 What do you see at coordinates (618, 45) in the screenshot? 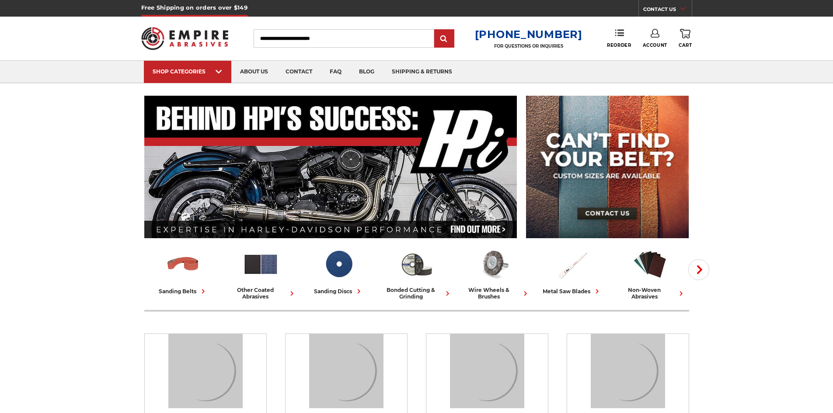
I see `span: Reorder` at bounding box center [618, 45].